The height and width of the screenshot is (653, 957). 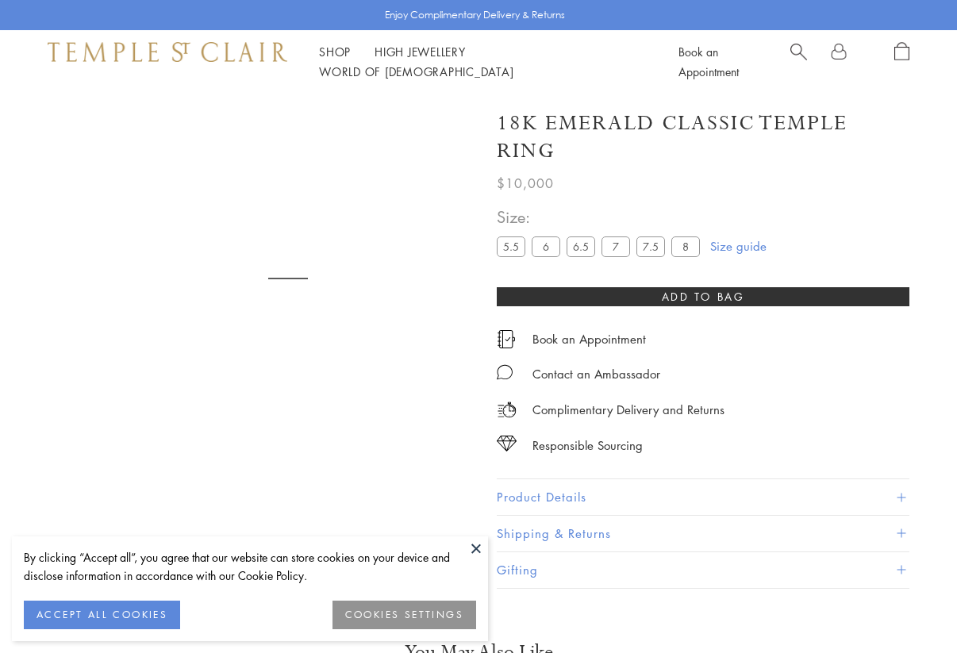 I want to click on span: Size:, so click(x=602, y=217).